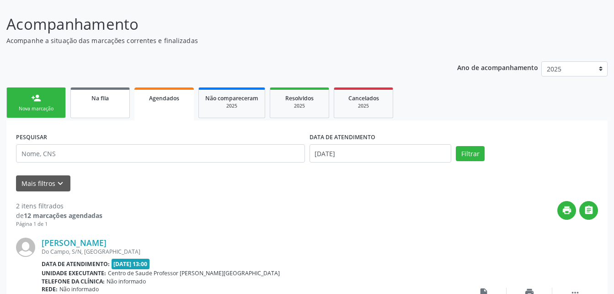 The height and width of the screenshot is (294, 614). Describe the element at coordinates (59, 215) in the screenshot. I see `div: de` at that location.